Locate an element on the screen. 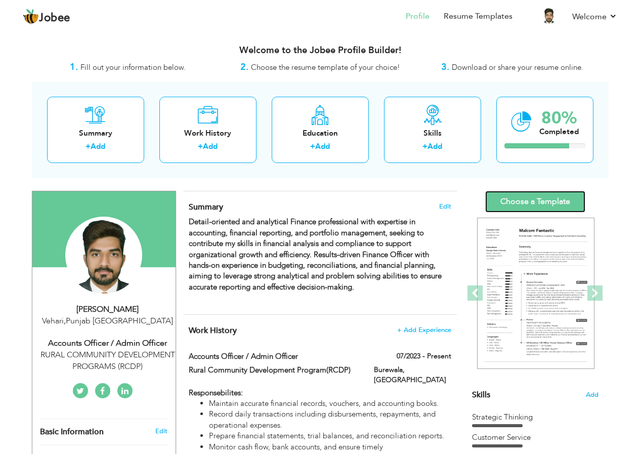 Image resolution: width=640 pixels, height=454 pixels. strong: Responsebilites: is located at coordinates (215, 392).